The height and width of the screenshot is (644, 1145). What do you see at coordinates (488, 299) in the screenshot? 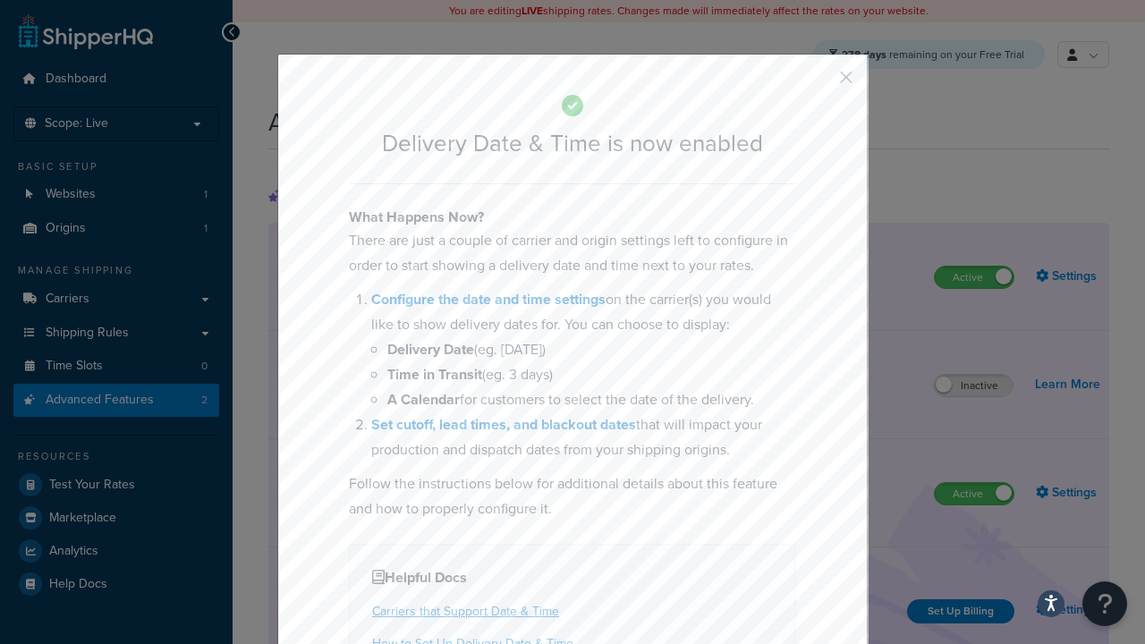
I see `a: Configure the date and time settings` at bounding box center [488, 299].